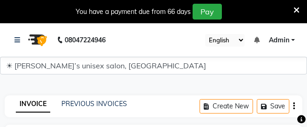  I want to click on button: Save, so click(273, 106).